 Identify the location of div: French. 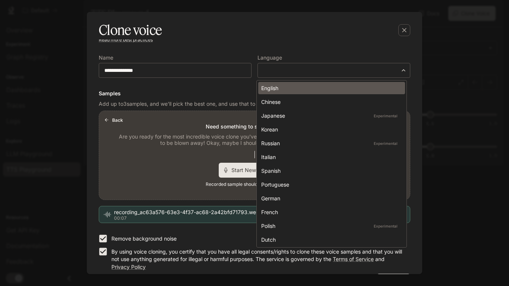
(330, 212).